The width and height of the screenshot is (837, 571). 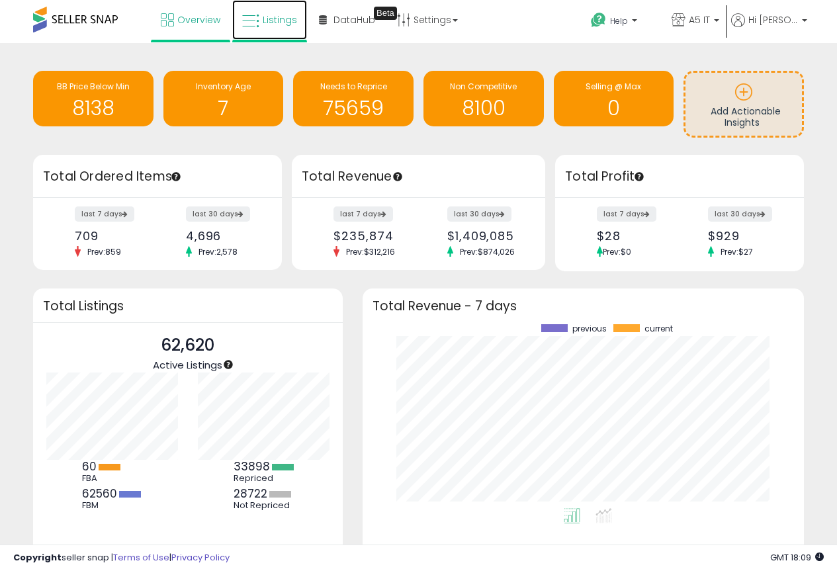 I want to click on a: Inventory Age 7, so click(x=224, y=99).